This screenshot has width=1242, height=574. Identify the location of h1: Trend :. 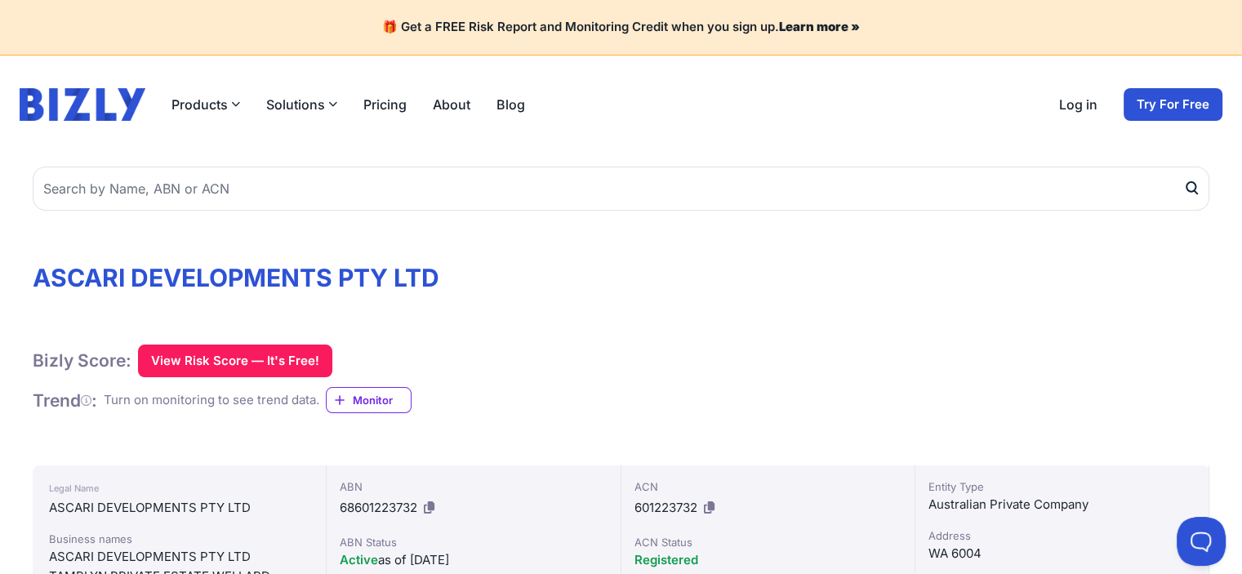
(65, 400).